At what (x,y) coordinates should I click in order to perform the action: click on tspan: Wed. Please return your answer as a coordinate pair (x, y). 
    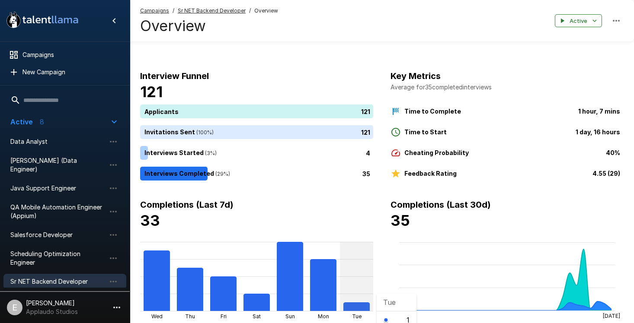
    Looking at the image, I should click on (157, 317).